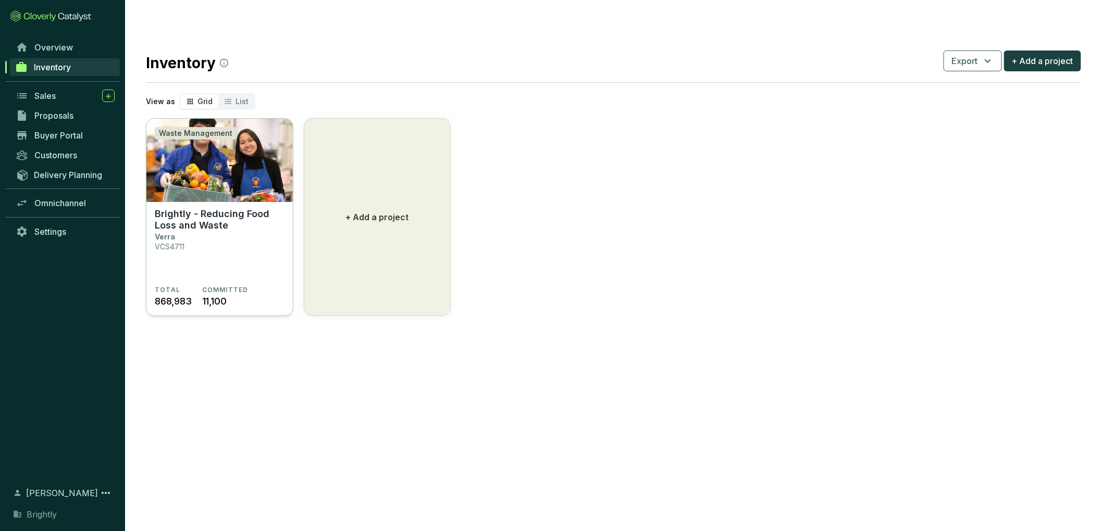  What do you see at coordinates (56, 155) in the screenshot?
I see `span: Customers` at bounding box center [56, 155].